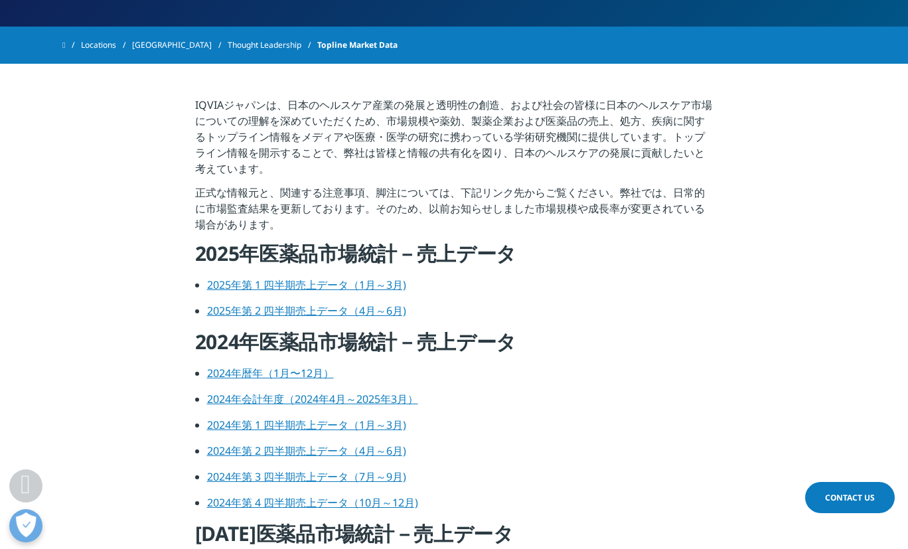  What do you see at coordinates (307, 477) in the screenshot?
I see `a: 2024年第 3 四半期売上データ（7月～9月)` at bounding box center [307, 477].